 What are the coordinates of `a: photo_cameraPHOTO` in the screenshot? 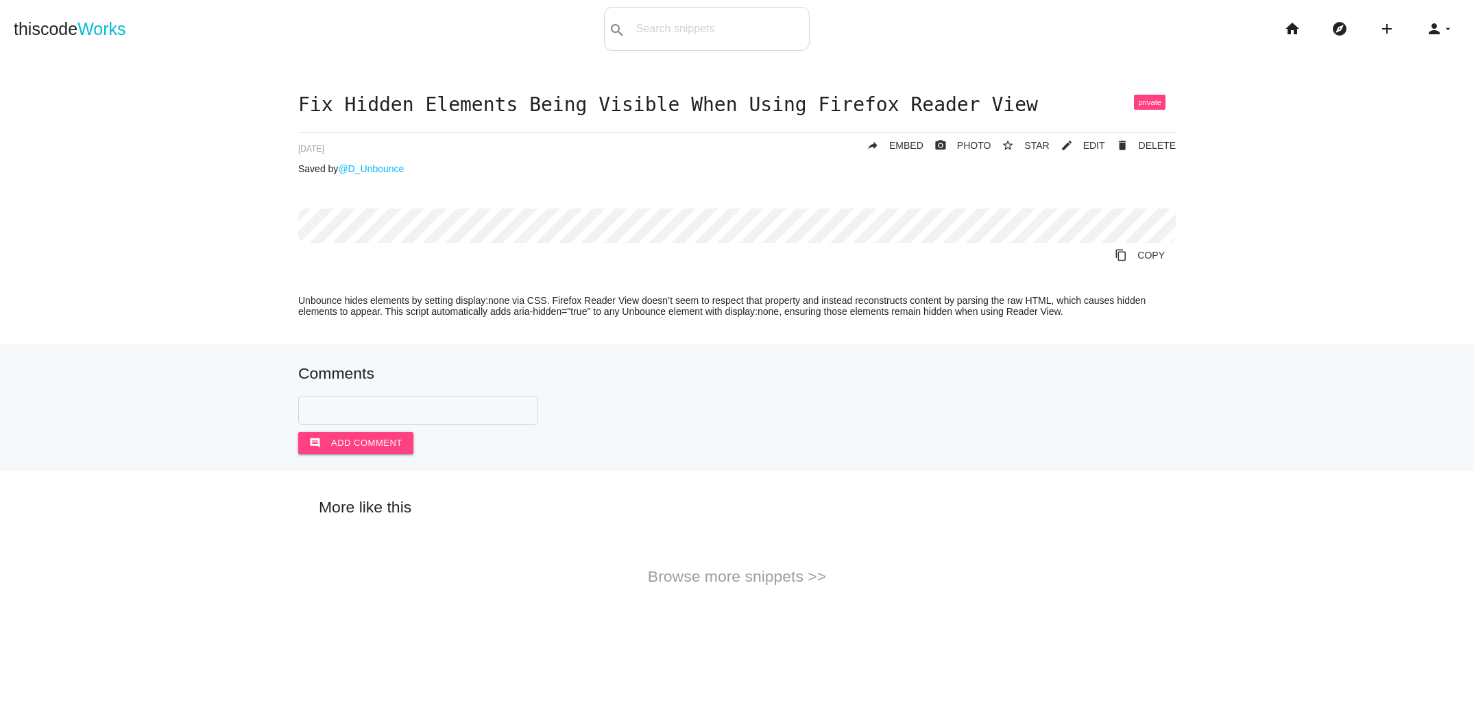 It's located at (957, 145).